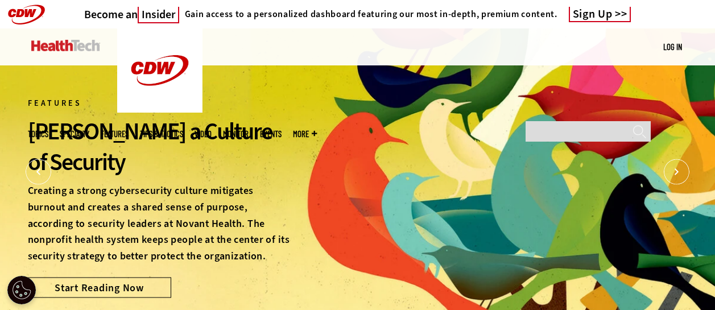  What do you see at coordinates (38, 172) in the screenshot?
I see `button: Prev` at bounding box center [38, 172].